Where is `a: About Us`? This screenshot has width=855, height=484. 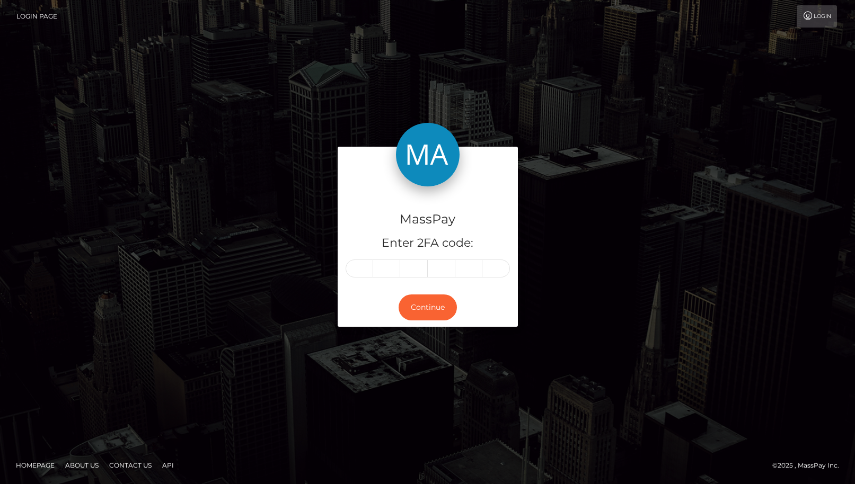 a: About Us is located at coordinates (82, 465).